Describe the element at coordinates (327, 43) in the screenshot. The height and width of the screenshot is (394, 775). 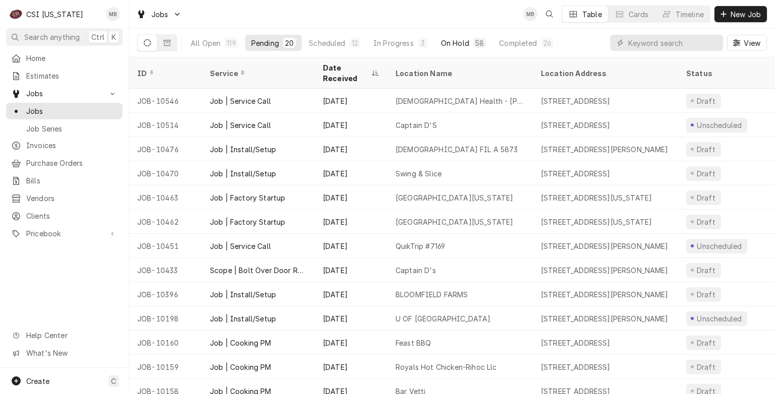
I see `div: Scheduled` at that location.